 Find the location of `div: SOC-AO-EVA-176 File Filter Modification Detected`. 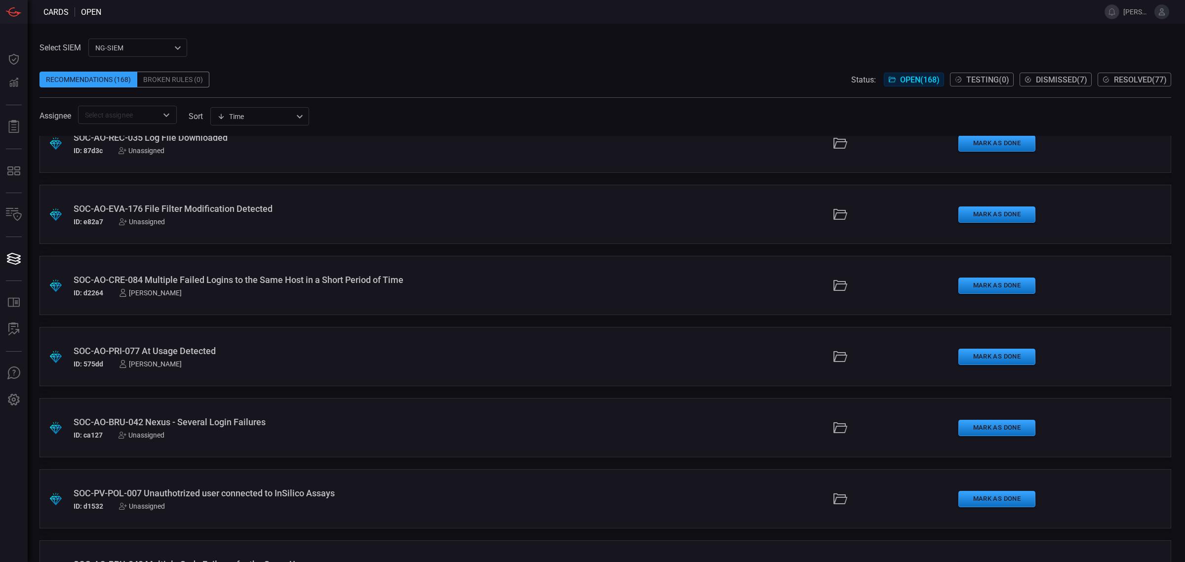

div: SOC-AO-EVA-176 File Filter Modification Detected is located at coordinates (289, 208).